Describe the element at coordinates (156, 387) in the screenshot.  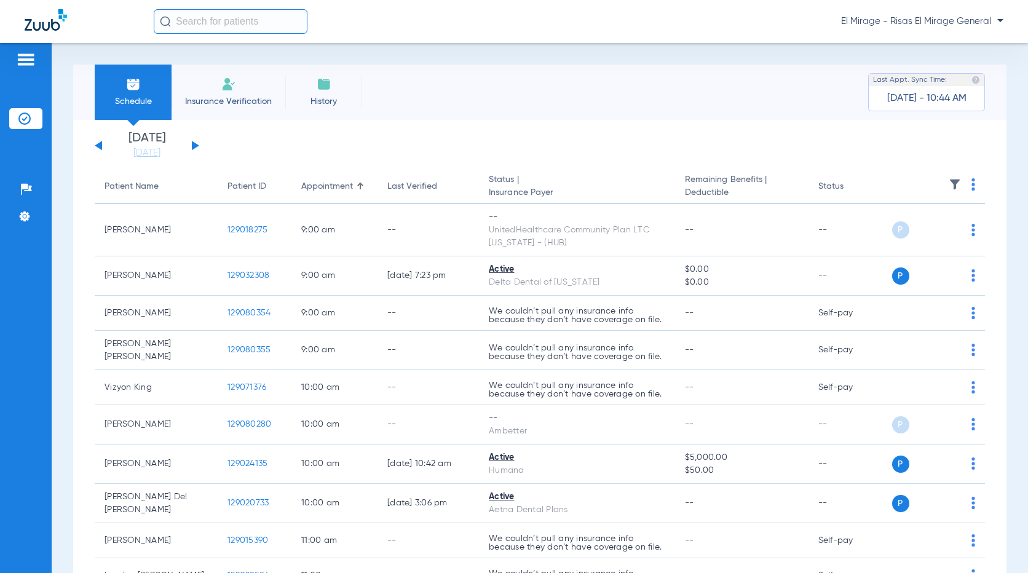
I see `td: Vizyon King` at that location.